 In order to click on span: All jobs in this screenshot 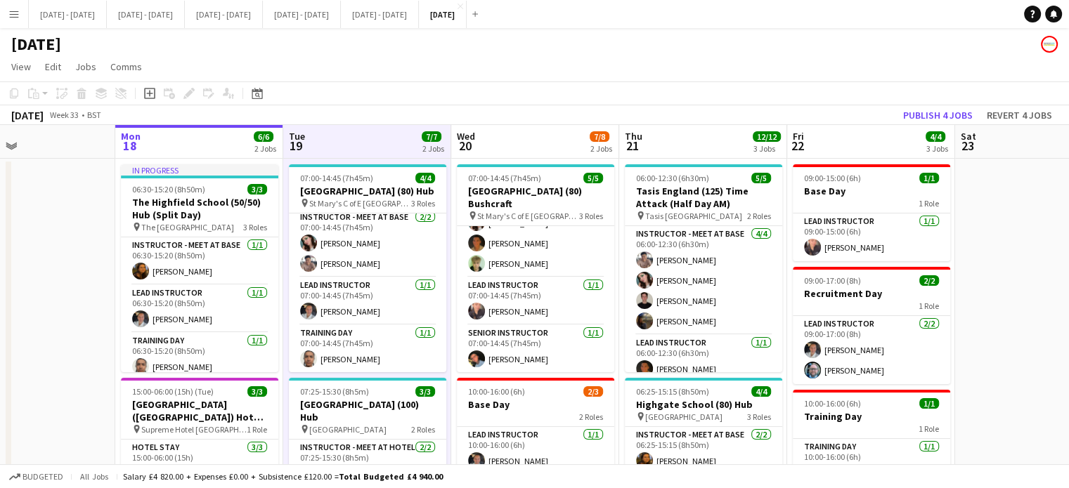, I will do `click(94, 476)`.